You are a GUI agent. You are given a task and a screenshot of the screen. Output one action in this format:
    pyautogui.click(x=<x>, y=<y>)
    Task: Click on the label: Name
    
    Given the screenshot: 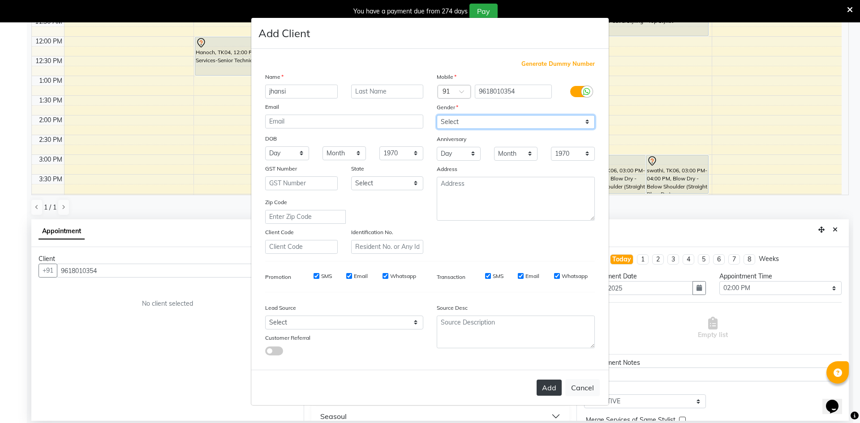 What is the action you would take?
    pyautogui.click(x=274, y=77)
    